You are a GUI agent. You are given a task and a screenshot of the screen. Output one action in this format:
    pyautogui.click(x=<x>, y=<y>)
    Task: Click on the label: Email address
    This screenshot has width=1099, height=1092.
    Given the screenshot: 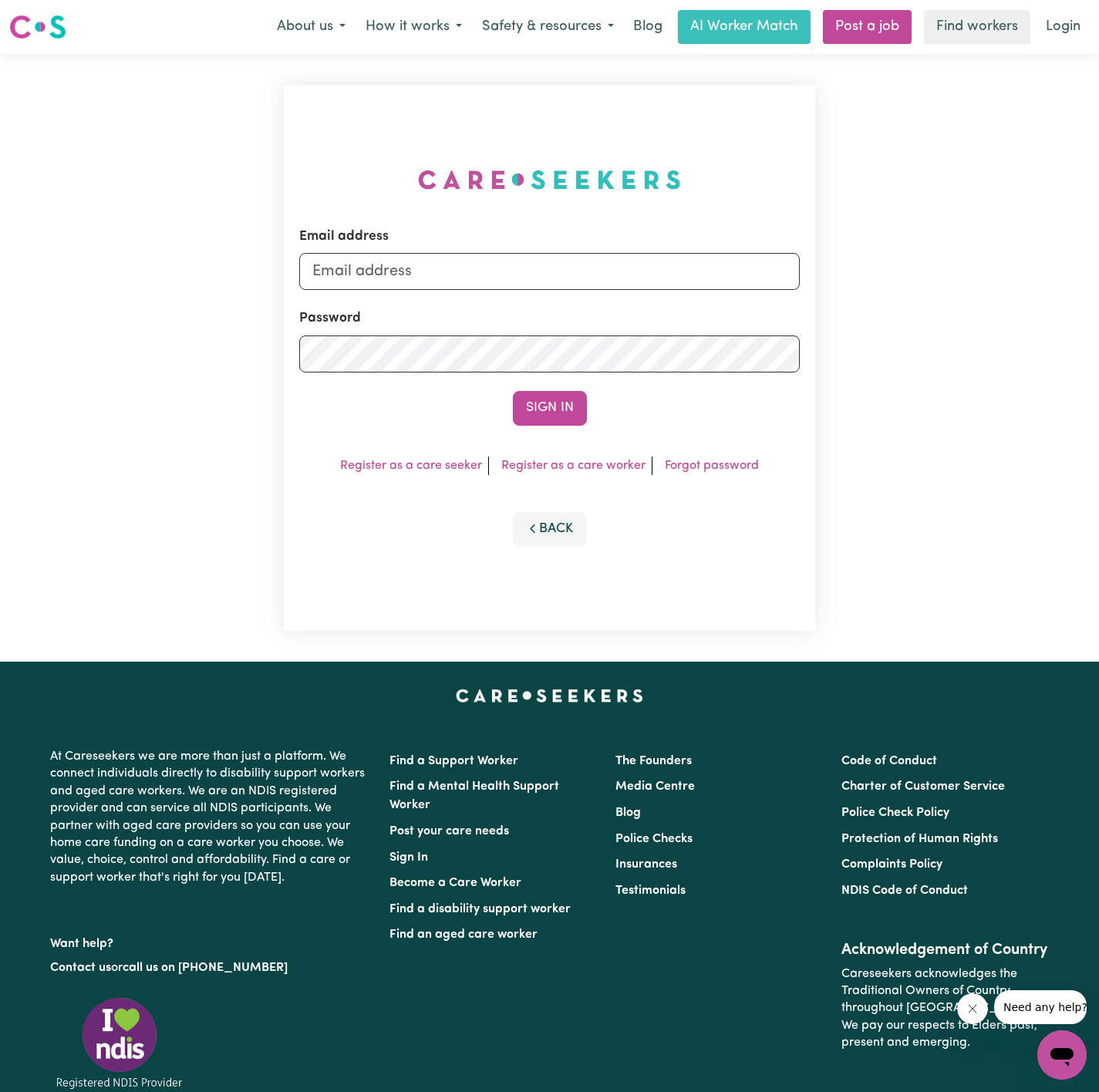 What is the action you would take?
    pyautogui.click(x=344, y=237)
    